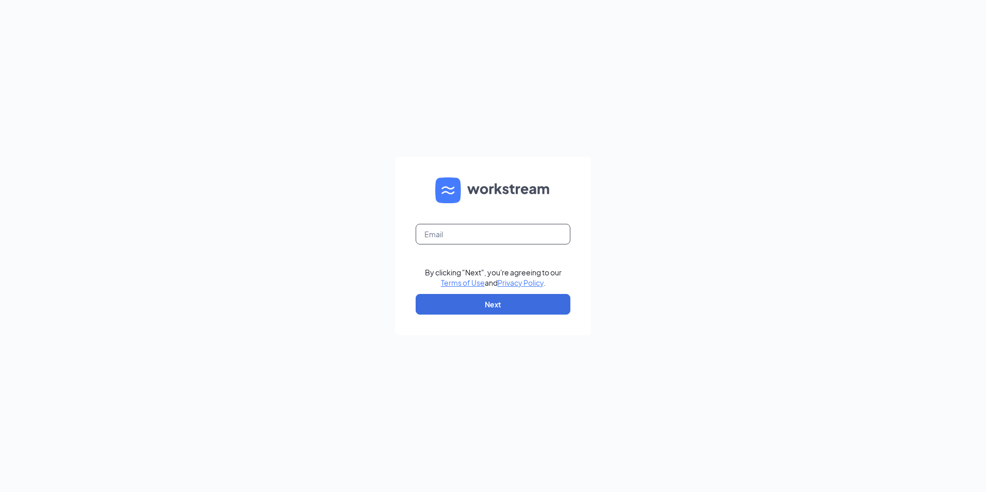  I want to click on div: By clicking "Next", you're agreeing to our and ., so click(493, 278).